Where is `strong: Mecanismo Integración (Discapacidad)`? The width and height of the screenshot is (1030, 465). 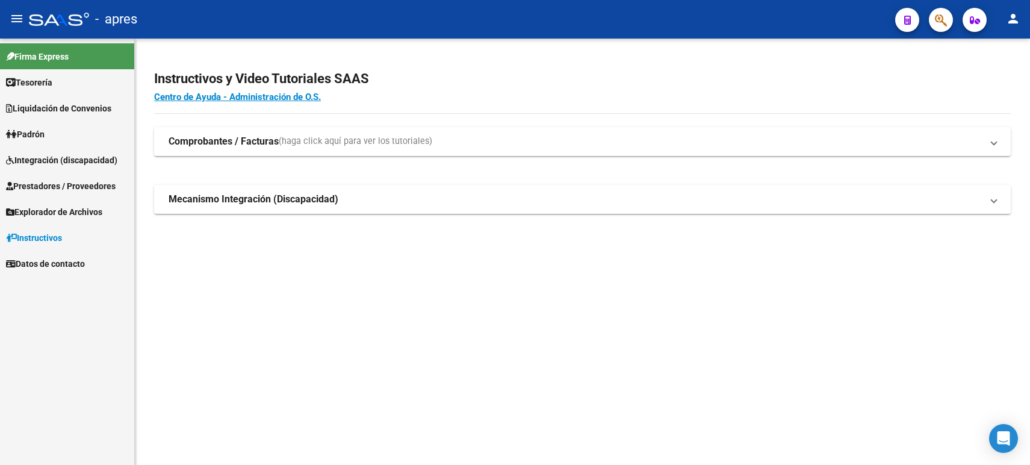
strong: Mecanismo Integración (Discapacidad) is located at coordinates (253, 199).